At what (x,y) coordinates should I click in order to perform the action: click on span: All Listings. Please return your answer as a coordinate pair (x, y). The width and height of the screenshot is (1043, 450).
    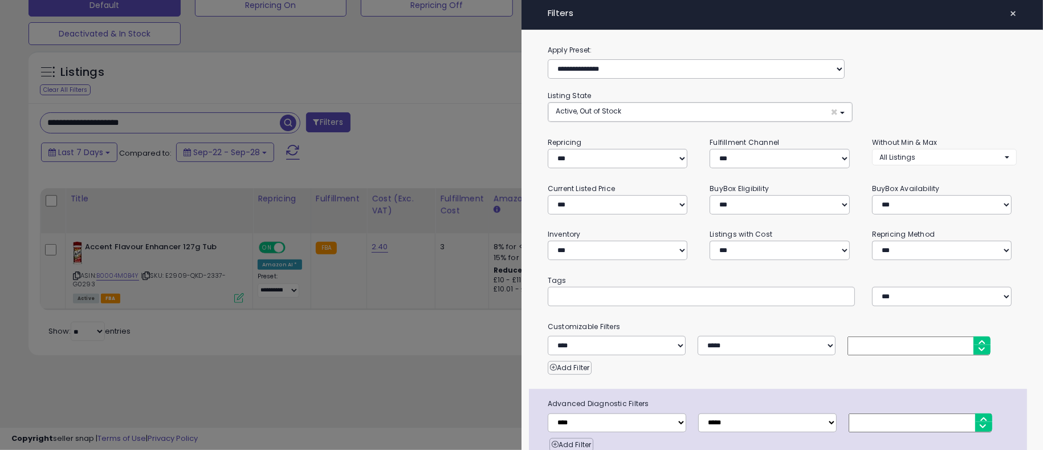
    Looking at the image, I should click on (897, 157).